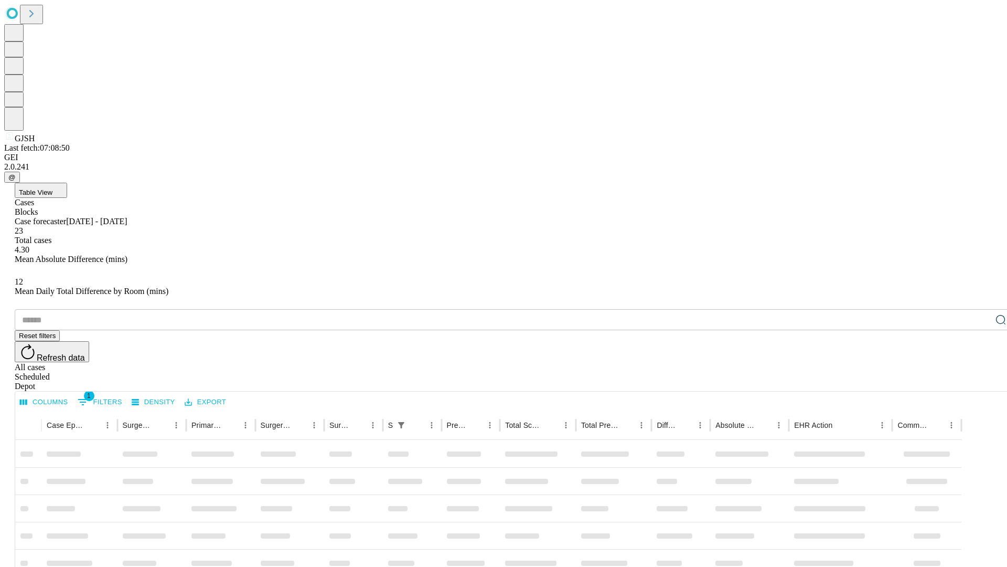  What do you see at coordinates (36, 192) in the screenshot?
I see `span: Table View` at bounding box center [36, 192].